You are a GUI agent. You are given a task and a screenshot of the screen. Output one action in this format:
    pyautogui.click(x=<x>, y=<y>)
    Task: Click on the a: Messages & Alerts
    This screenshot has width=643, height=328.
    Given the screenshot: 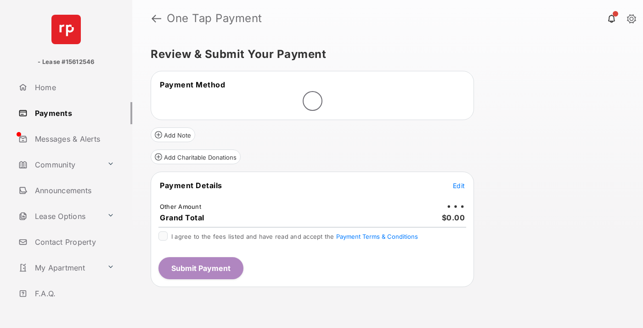 What is the action you would take?
    pyautogui.click(x=74, y=139)
    